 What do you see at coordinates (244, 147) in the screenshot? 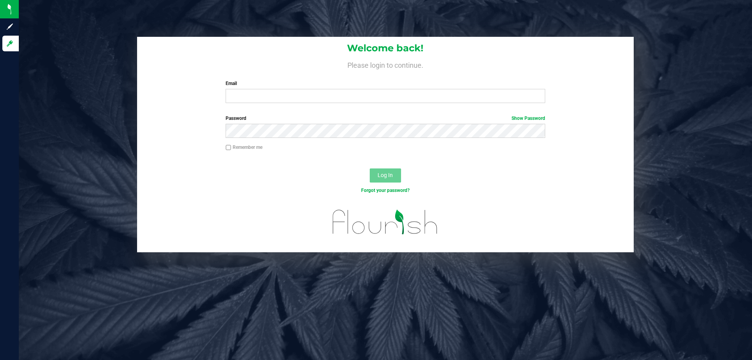
I see `label: Remember me` at bounding box center [244, 147].